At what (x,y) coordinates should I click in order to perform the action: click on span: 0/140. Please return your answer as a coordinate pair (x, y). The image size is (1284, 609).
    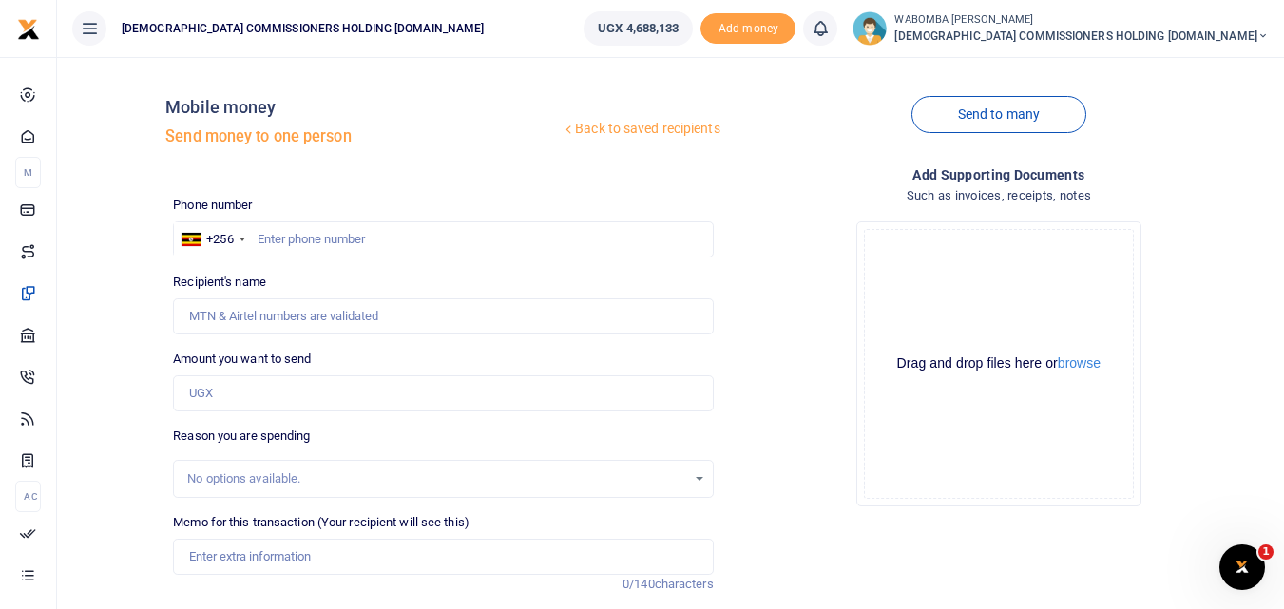
    Looking at the image, I should click on (639, 584).